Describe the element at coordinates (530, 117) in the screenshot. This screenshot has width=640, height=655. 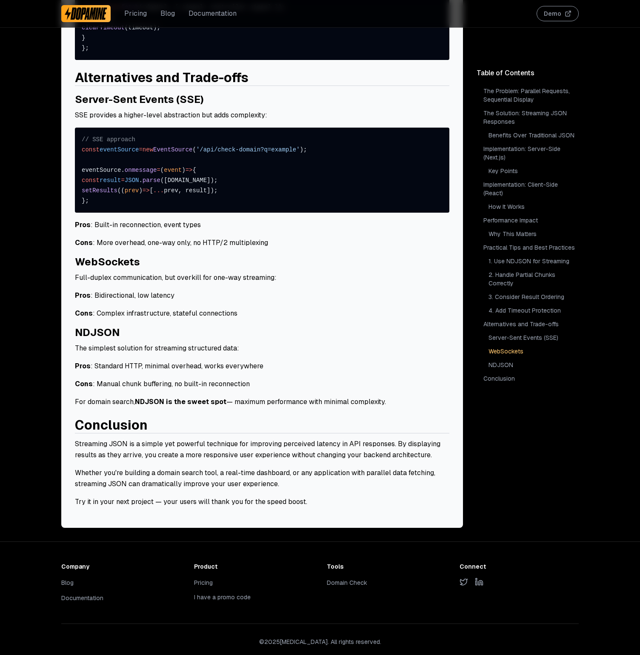
I see `a: The Solution: Streaming JSON Responses` at that location.